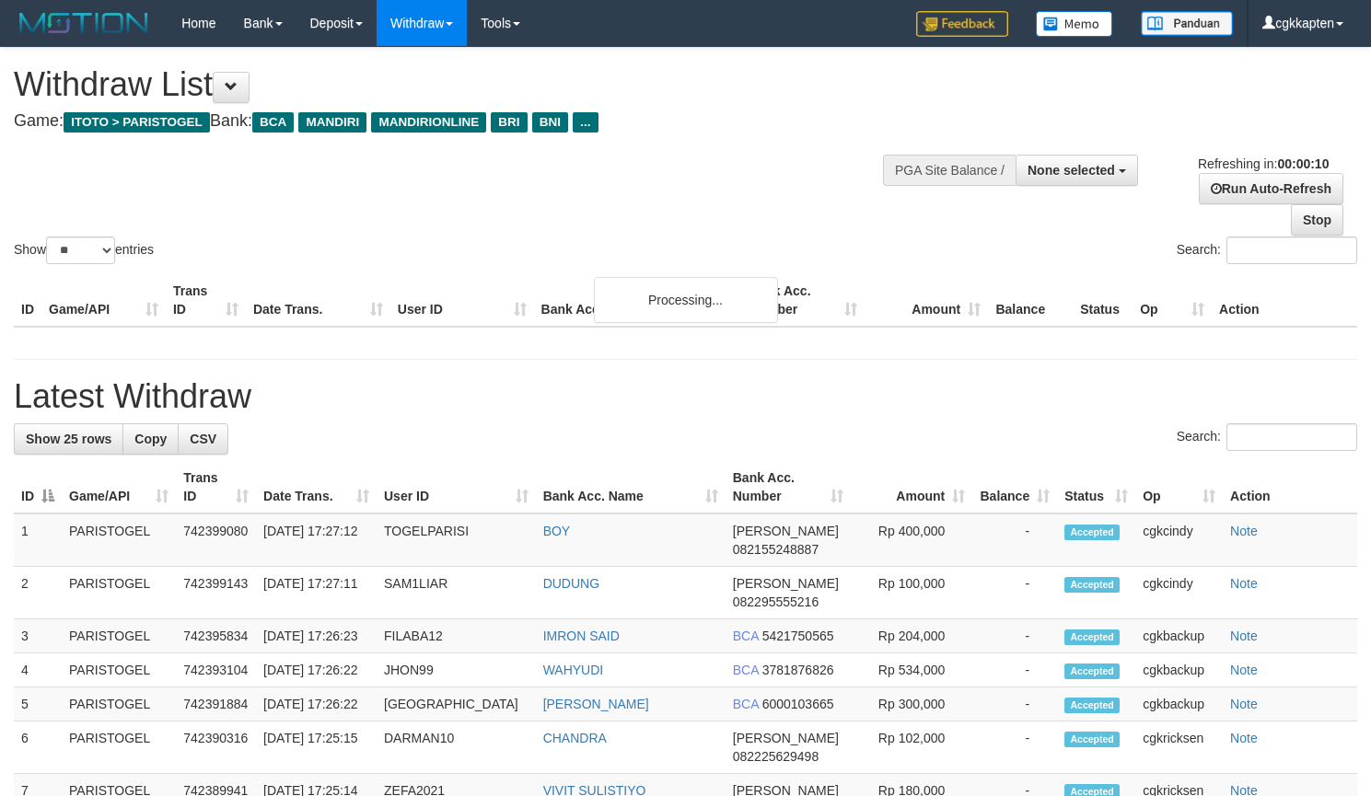 The height and width of the screenshot is (796, 1371). I want to click on td: Rp 534,000, so click(911, 670).